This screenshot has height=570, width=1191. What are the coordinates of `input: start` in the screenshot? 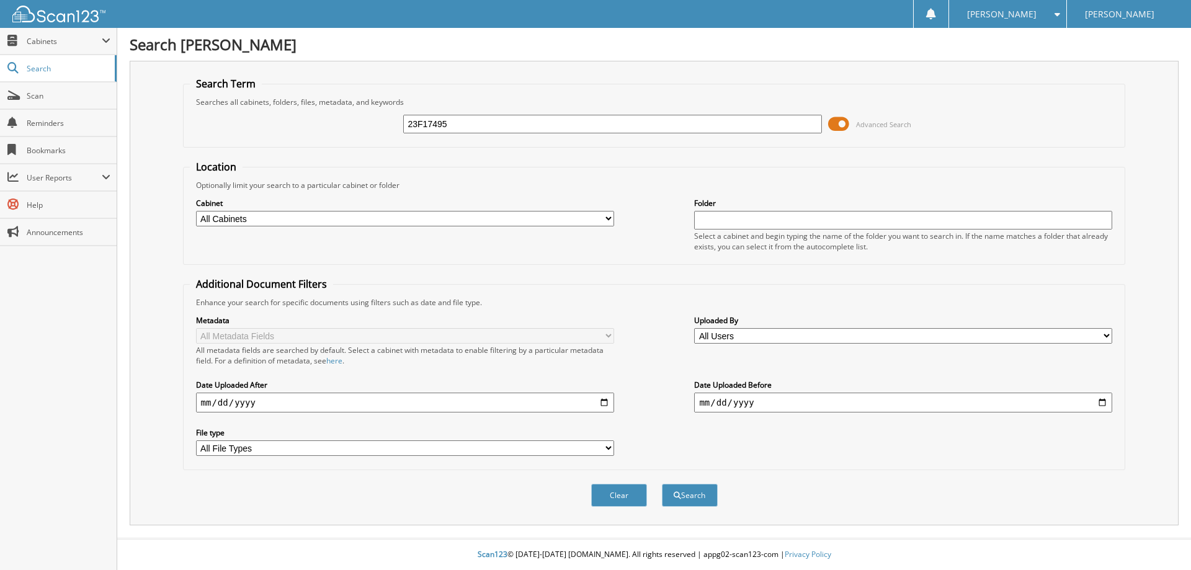 It's located at (405, 403).